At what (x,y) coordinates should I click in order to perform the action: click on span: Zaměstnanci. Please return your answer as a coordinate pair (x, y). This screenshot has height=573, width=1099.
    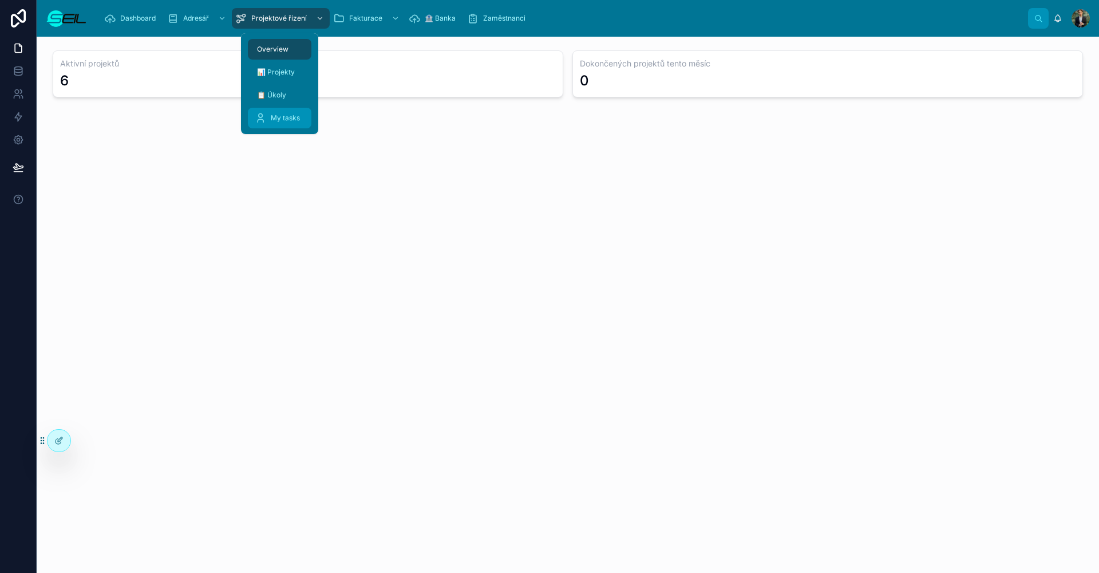
    Looking at the image, I should click on (504, 18).